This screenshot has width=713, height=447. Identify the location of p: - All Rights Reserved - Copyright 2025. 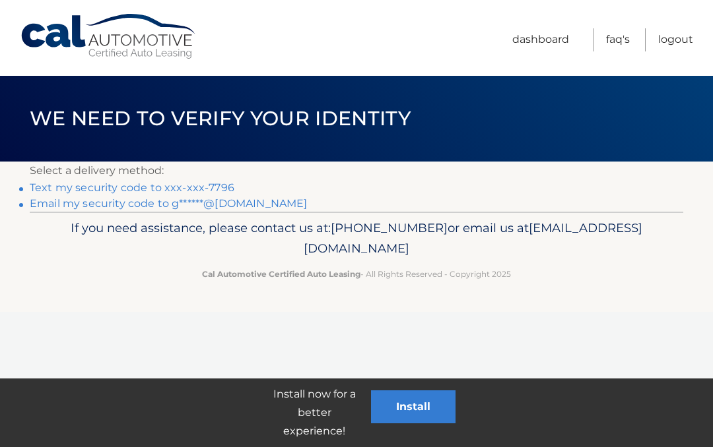
(356, 274).